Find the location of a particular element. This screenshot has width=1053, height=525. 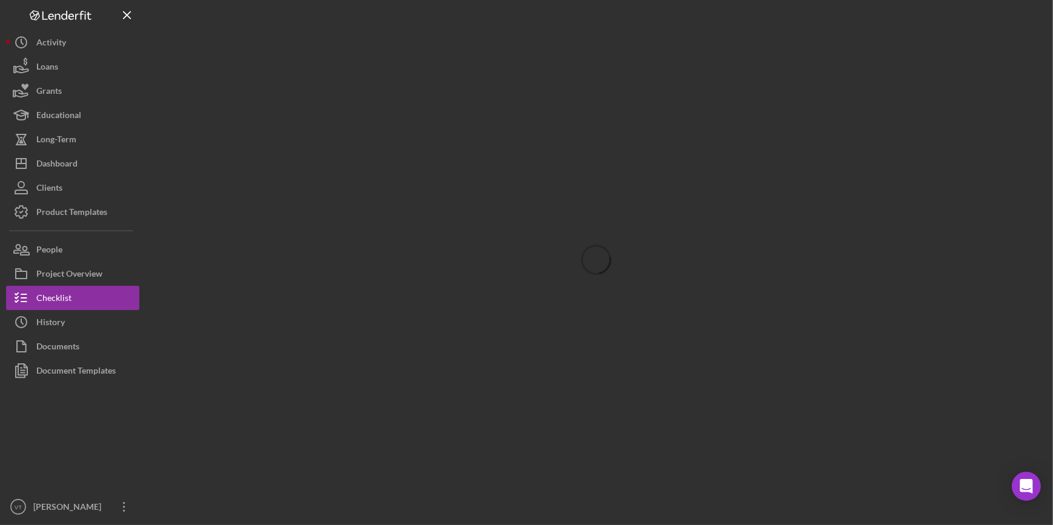

a: Project Overview is located at coordinates (73, 274).